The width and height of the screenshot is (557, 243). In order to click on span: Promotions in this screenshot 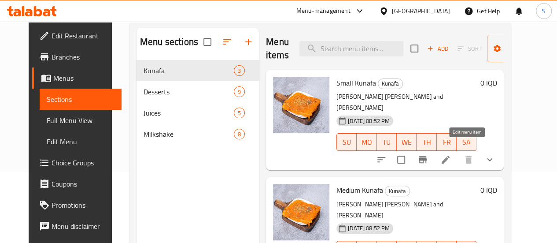, I will do `click(83, 205)`.